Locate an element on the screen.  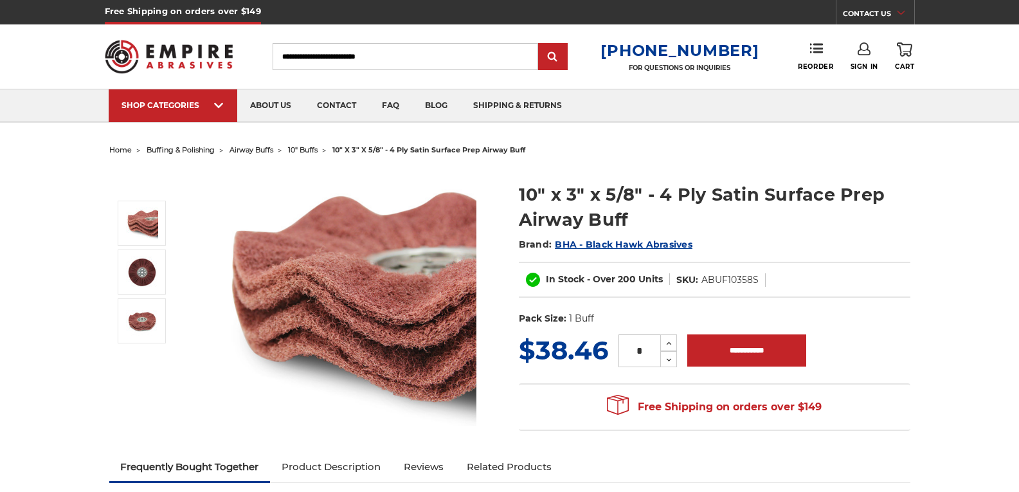
a: airway buffs is located at coordinates (251, 150).